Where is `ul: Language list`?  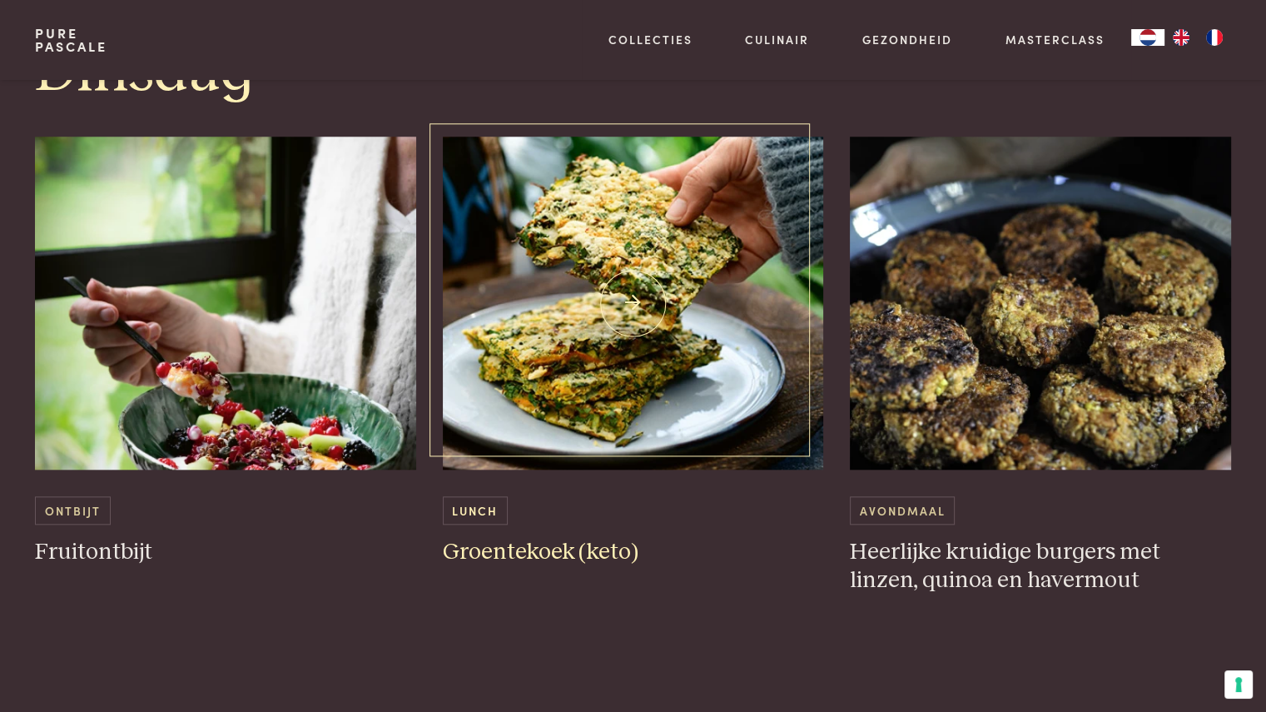 ul: Language list is located at coordinates (1198, 37).